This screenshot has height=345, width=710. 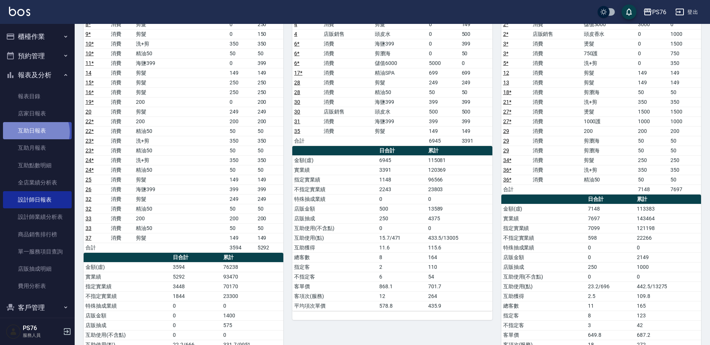 What do you see at coordinates (297, 92) in the screenshot?
I see `a: 28` at bounding box center [297, 92].